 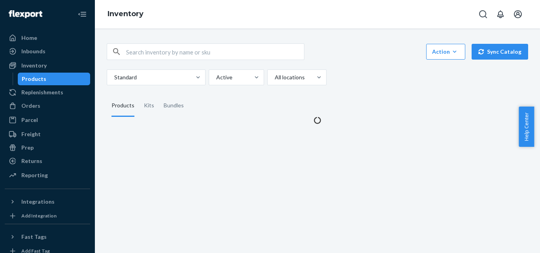 I want to click on div: Reporting, so click(x=34, y=175).